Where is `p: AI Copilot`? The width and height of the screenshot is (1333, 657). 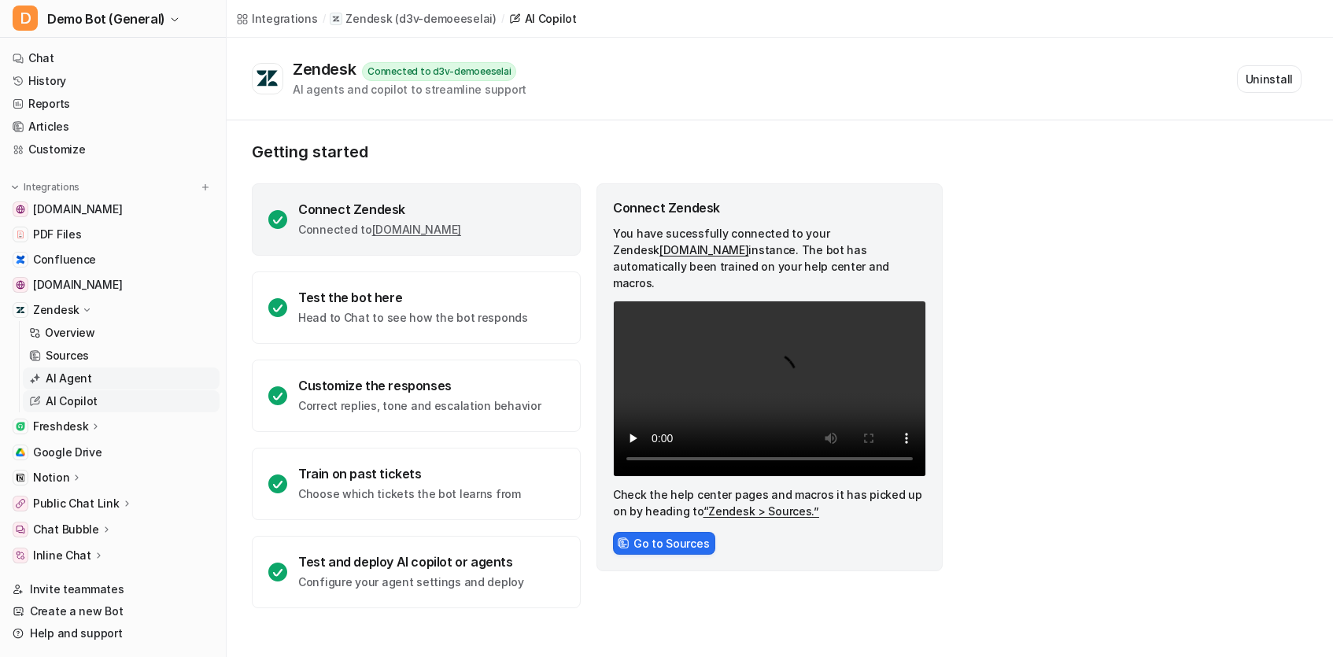 p: AI Copilot is located at coordinates (72, 401).